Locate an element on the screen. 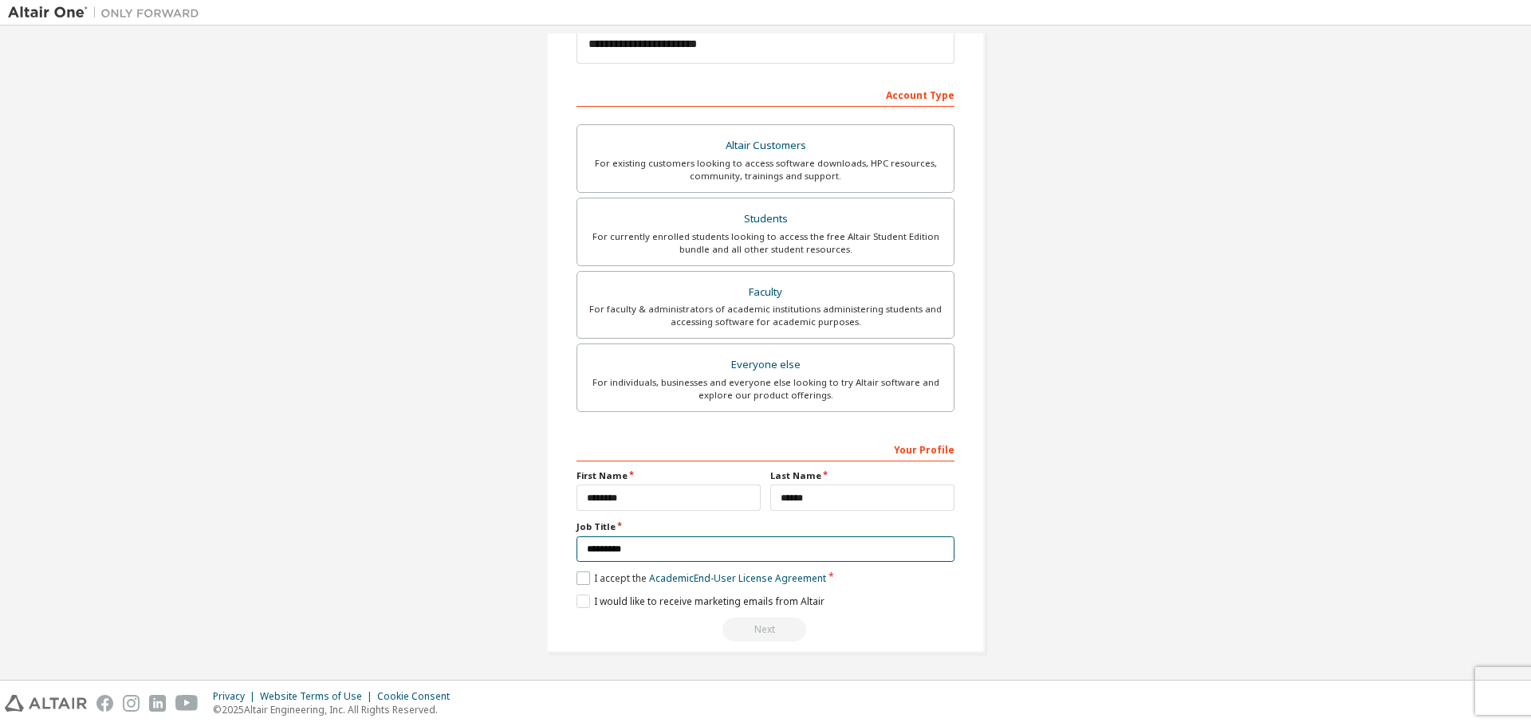 The width and height of the screenshot is (1531, 726). div: For faculty & administrators of academic institutions administering students and accessing softwa... is located at coordinates (765, 316).